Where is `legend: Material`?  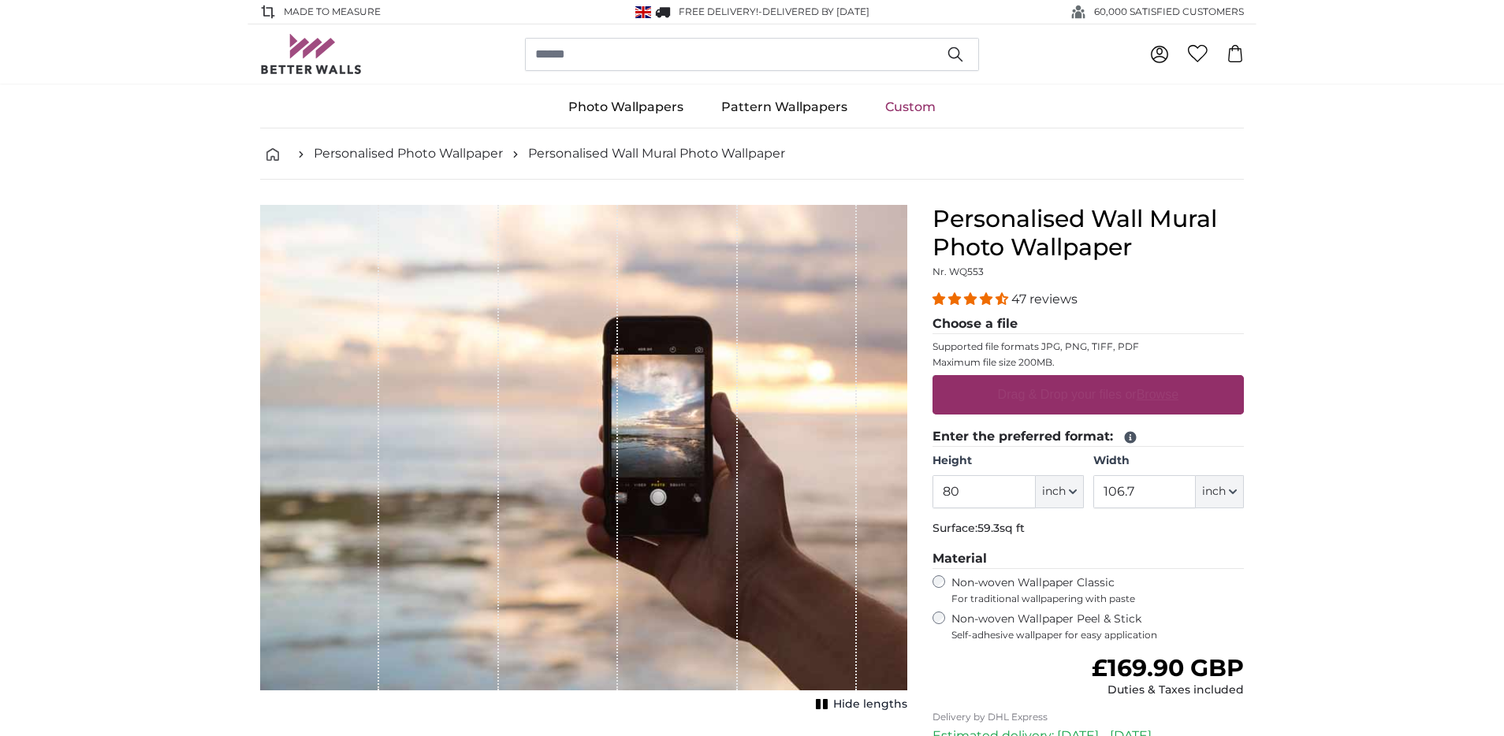
legend: Material is located at coordinates (1088, 559).